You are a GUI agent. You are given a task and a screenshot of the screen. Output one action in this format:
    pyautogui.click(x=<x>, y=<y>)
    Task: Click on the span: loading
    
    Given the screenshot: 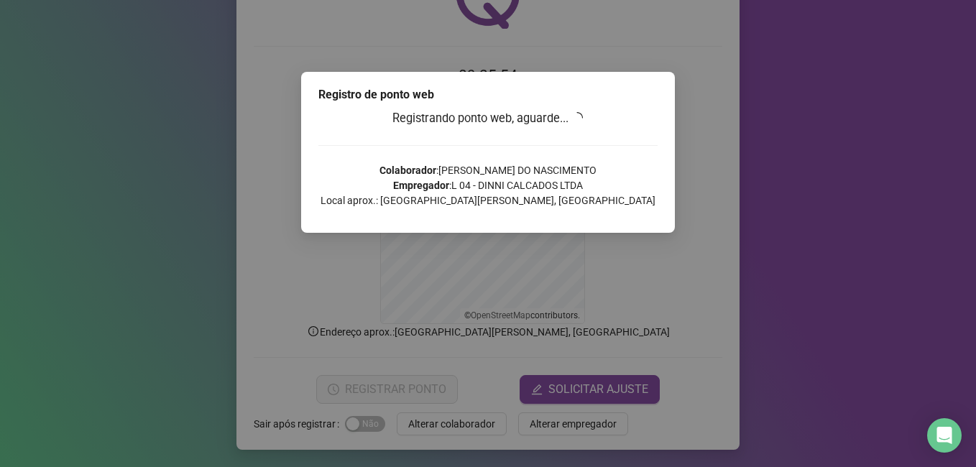 What is the action you would take?
    pyautogui.click(x=577, y=118)
    